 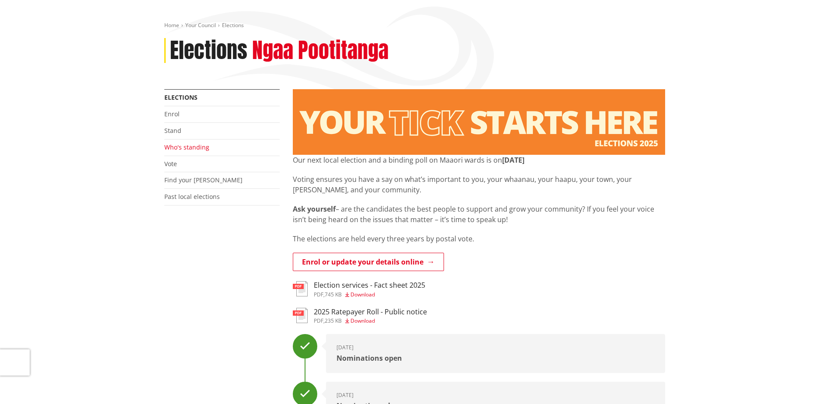 What do you see at coordinates (321, 51) in the screenshot?
I see `h2: Ngaa Pootitanga` at bounding box center [321, 51].